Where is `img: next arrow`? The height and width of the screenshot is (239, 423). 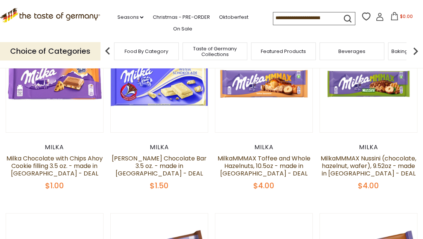 img: next arrow is located at coordinates (415, 51).